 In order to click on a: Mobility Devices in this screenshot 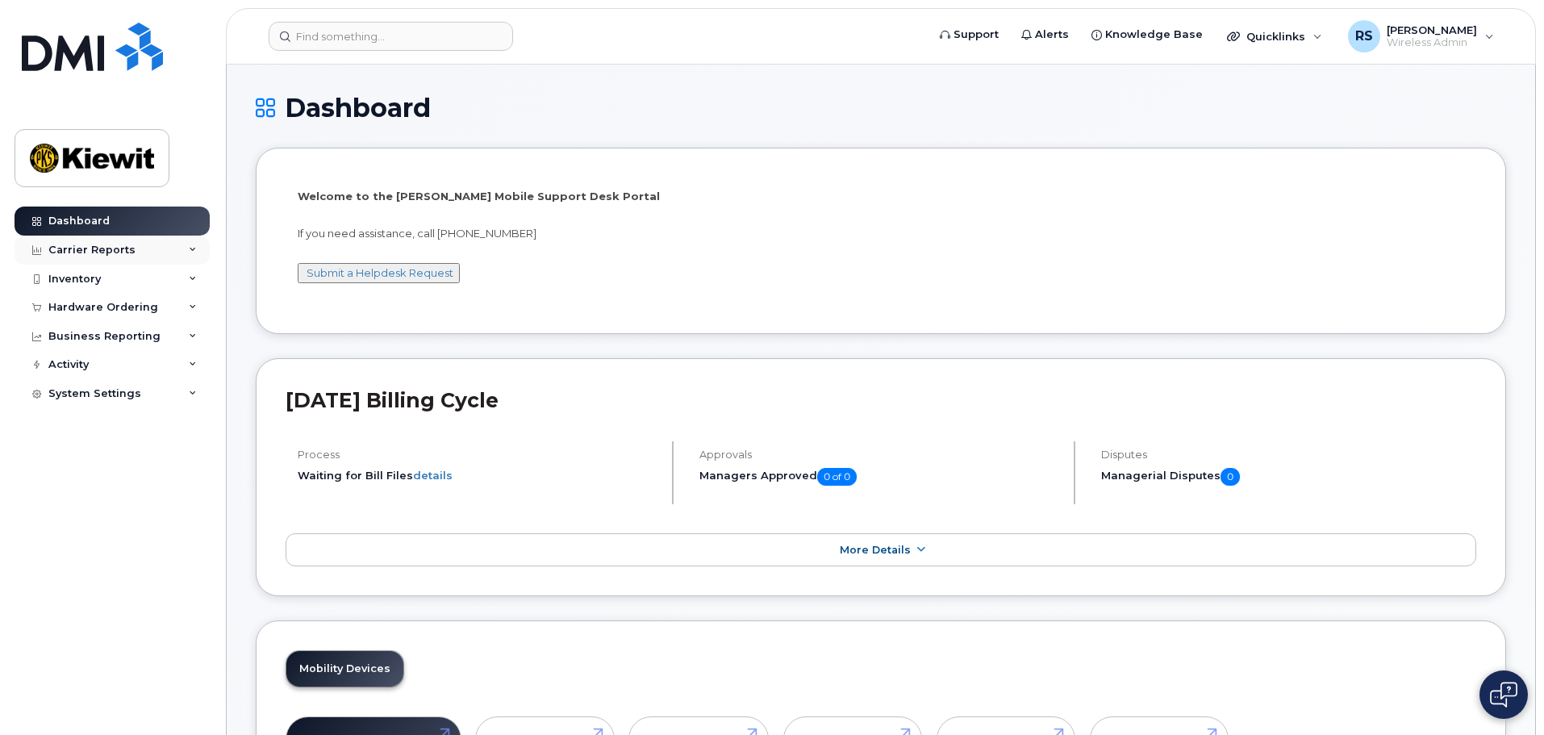, I will do `click(345, 669)`.